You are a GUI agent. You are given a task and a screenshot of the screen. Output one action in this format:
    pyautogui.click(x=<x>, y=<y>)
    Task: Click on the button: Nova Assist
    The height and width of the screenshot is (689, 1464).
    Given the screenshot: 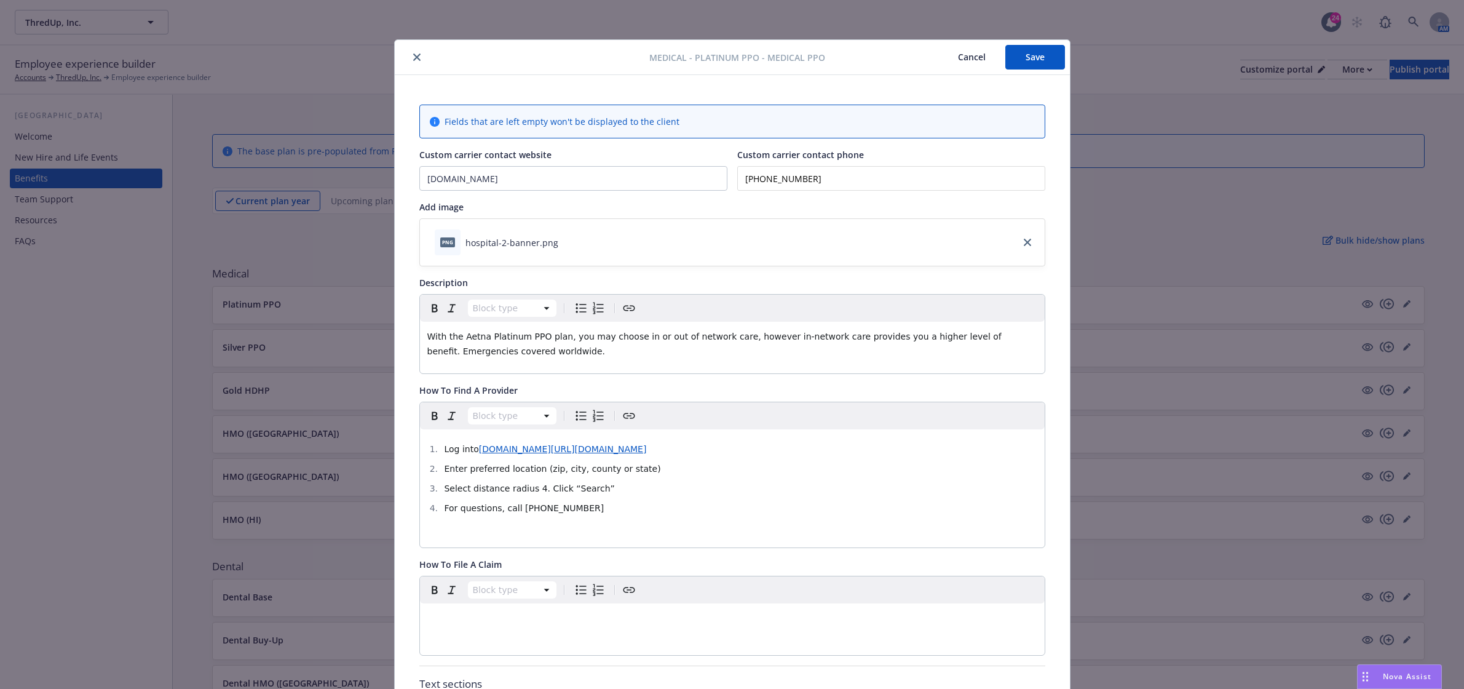 What is the action you would take?
    pyautogui.click(x=1400, y=676)
    